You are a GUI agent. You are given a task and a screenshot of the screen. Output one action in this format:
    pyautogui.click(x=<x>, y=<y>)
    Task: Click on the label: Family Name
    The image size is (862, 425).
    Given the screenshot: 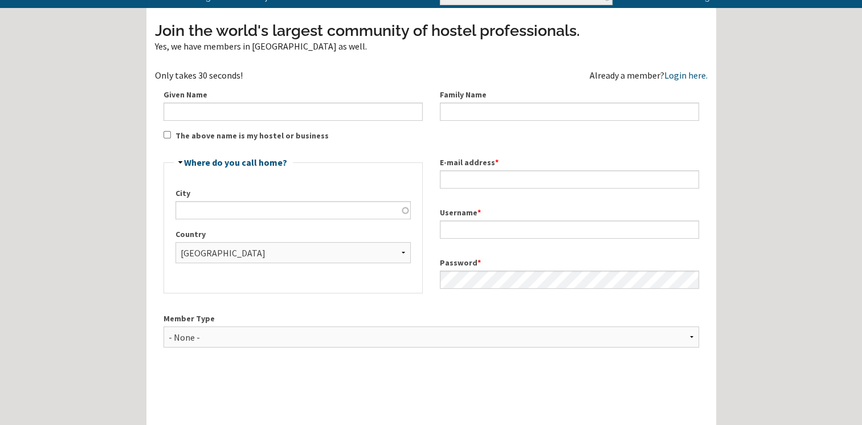 What is the action you would take?
    pyautogui.click(x=569, y=95)
    